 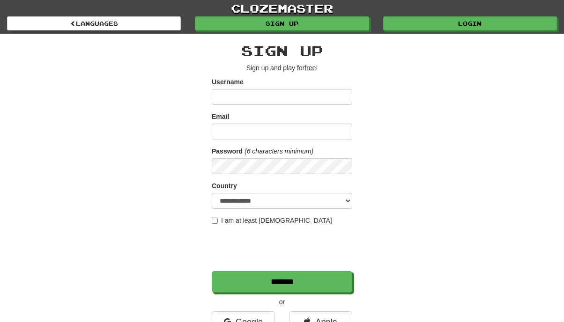 What do you see at coordinates (282, 302) in the screenshot?
I see `p: or` at bounding box center [282, 302].